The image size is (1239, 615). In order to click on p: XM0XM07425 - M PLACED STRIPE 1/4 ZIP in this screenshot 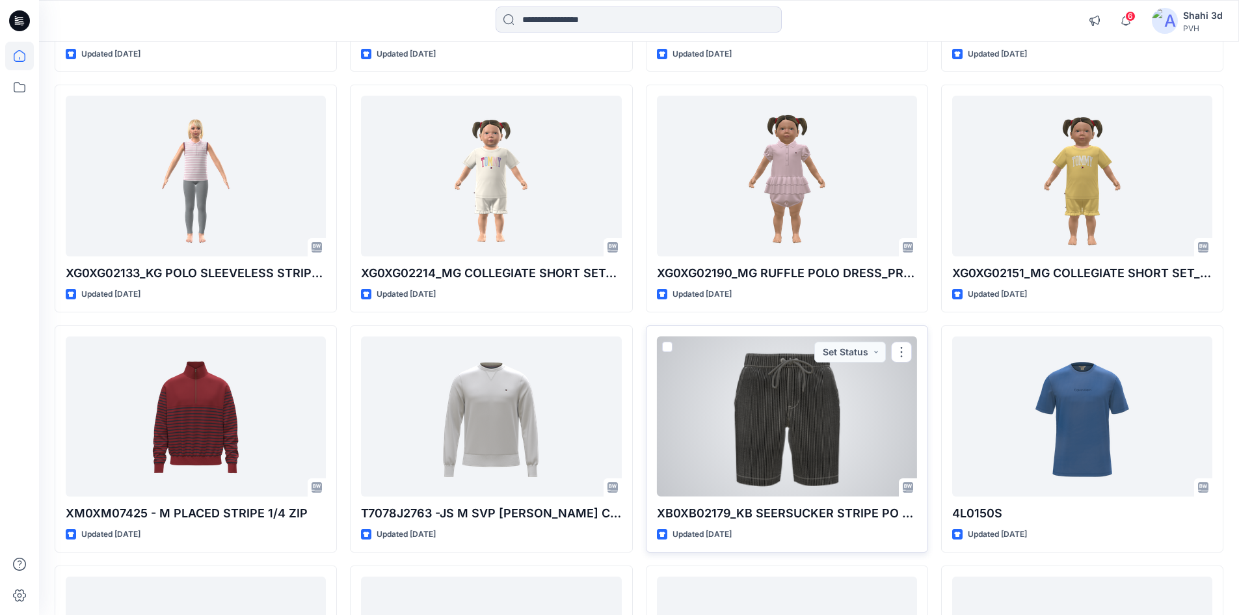, I will do `click(196, 513)`.